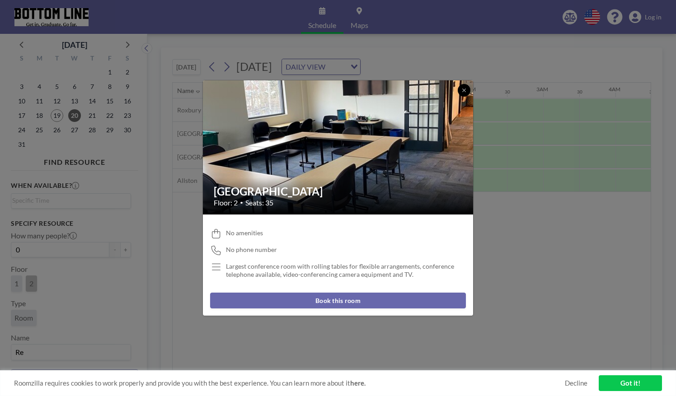 The width and height of the screenshot is (676, 396). Describe the element at coordinates (259, 203) in the screenshot. I see `span: Seats: 35` at that location.